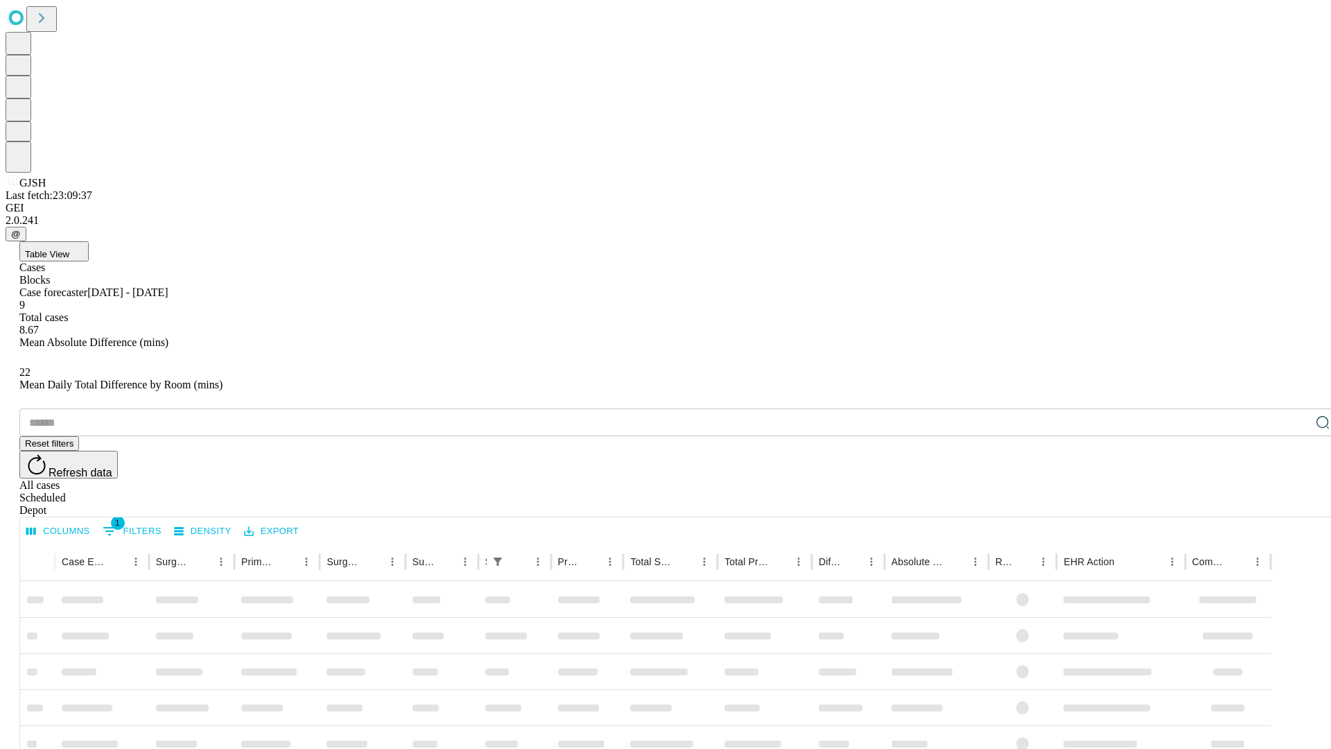 The height and width of the screenshot is (749, 1331). What do you see at coordinates (29, 329) in the screenshot?
I see `span: 8.67` at bounding box center [29, 329].